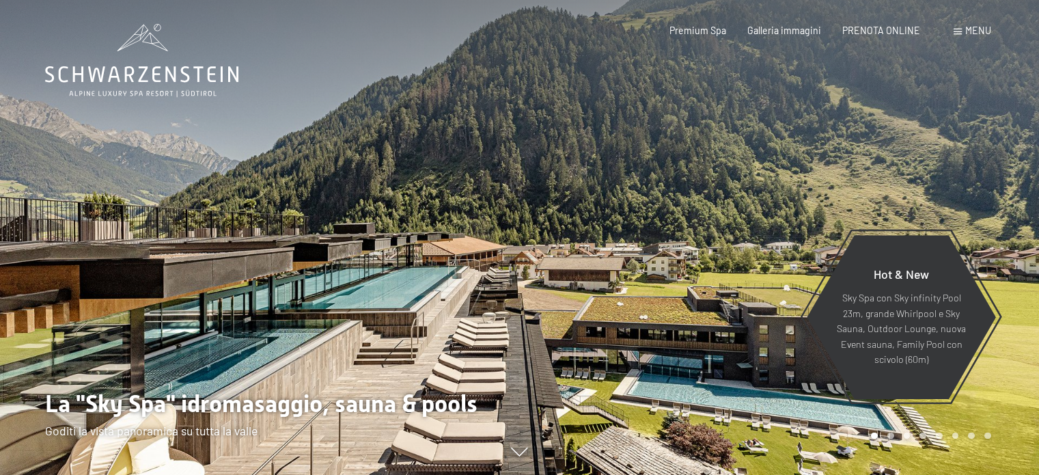 The image size is (1039, 475). Describe the element at coordinates (785, 30) in the screenshot. I see `a: Galleria immagini` at that location.